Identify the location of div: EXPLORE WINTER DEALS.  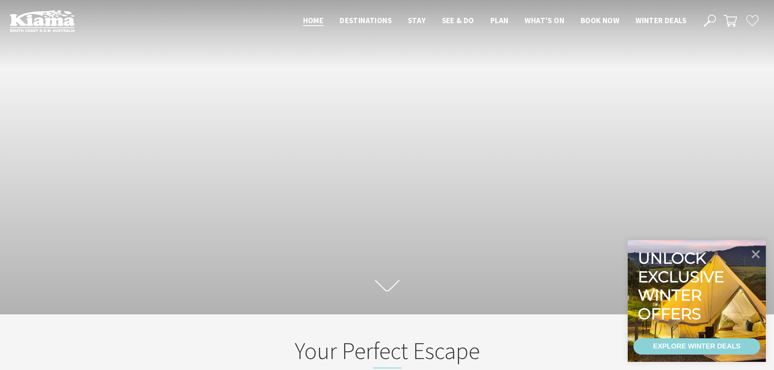
(697, 347).